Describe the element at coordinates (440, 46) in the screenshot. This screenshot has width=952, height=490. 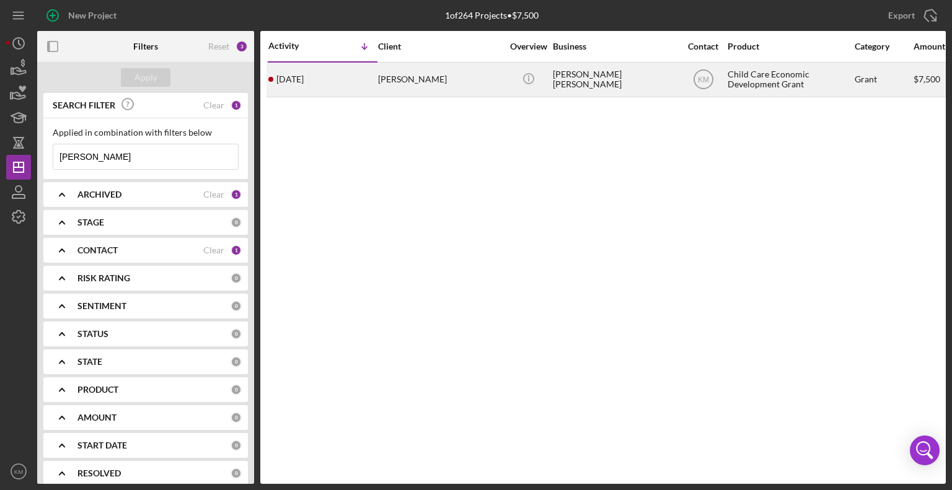
I see `div: Client` at that location.